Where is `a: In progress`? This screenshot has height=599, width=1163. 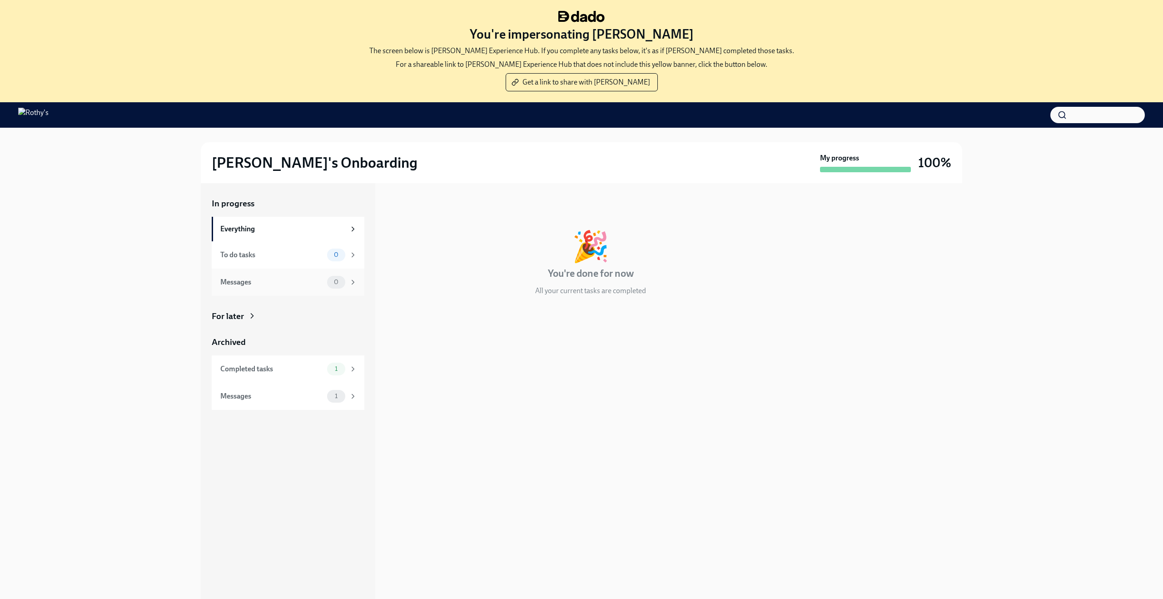
a: In progress is located at coordinates (288, 204).